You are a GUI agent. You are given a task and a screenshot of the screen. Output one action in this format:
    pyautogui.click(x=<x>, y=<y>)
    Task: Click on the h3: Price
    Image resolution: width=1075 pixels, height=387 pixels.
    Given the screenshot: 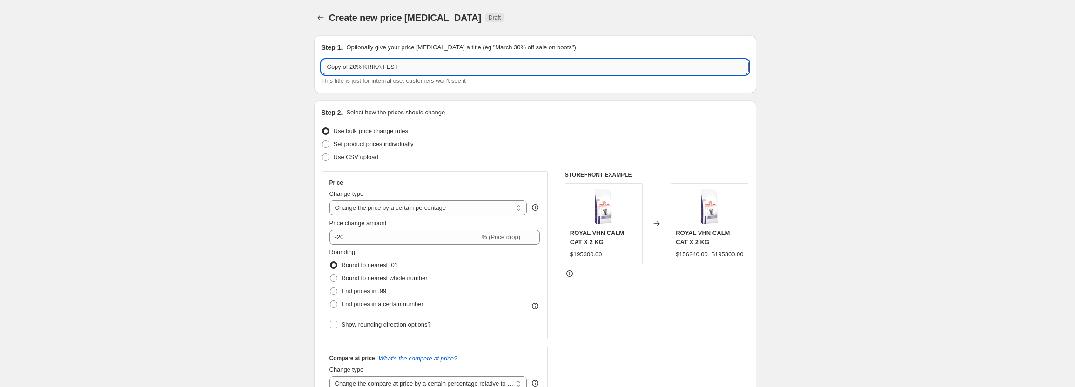 What is the action you would take?
    pyautogui.click(x=336, y=183)
    